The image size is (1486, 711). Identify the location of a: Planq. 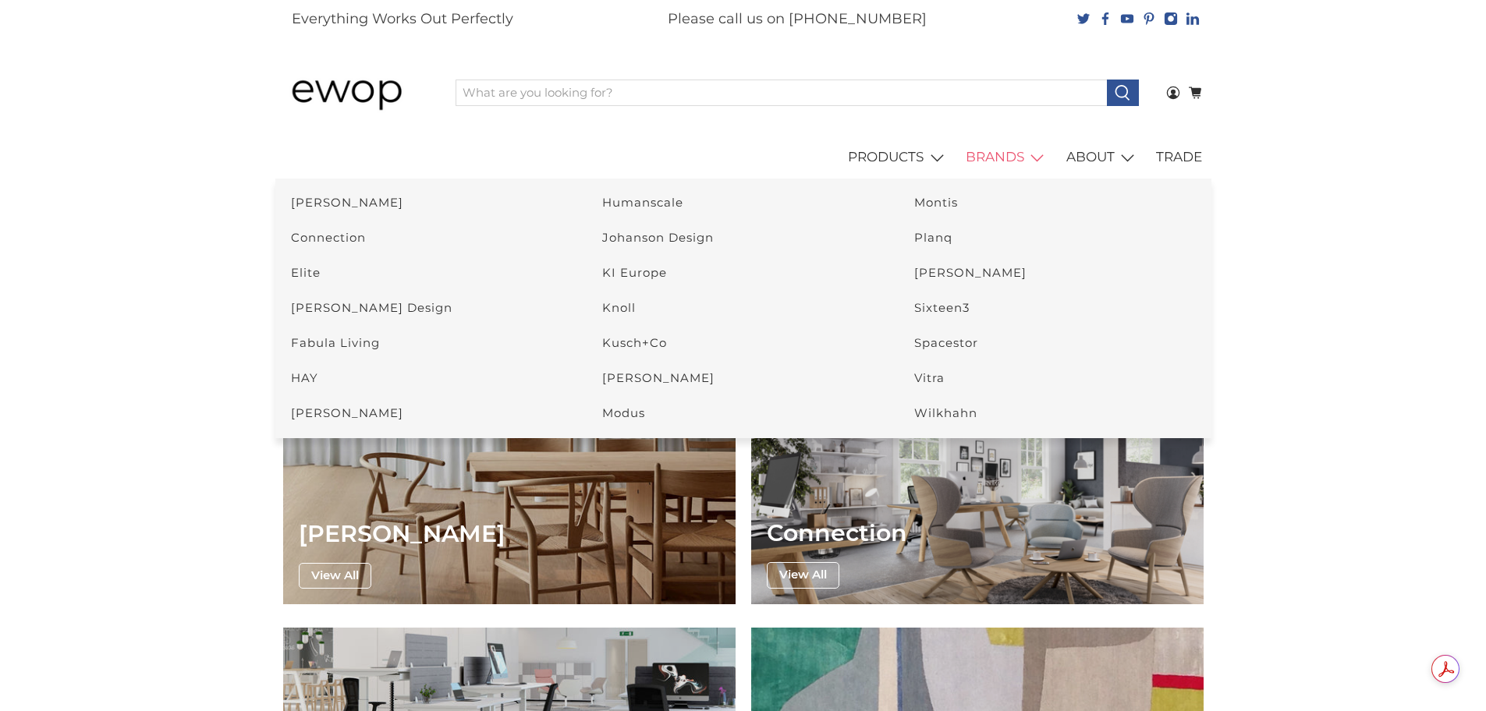
(933, 237).